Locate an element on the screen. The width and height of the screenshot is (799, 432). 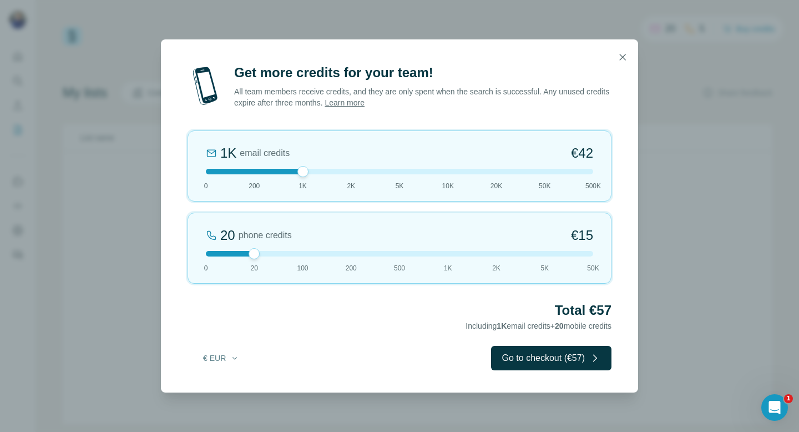
span: 10K is located at coordinates (448, 186).